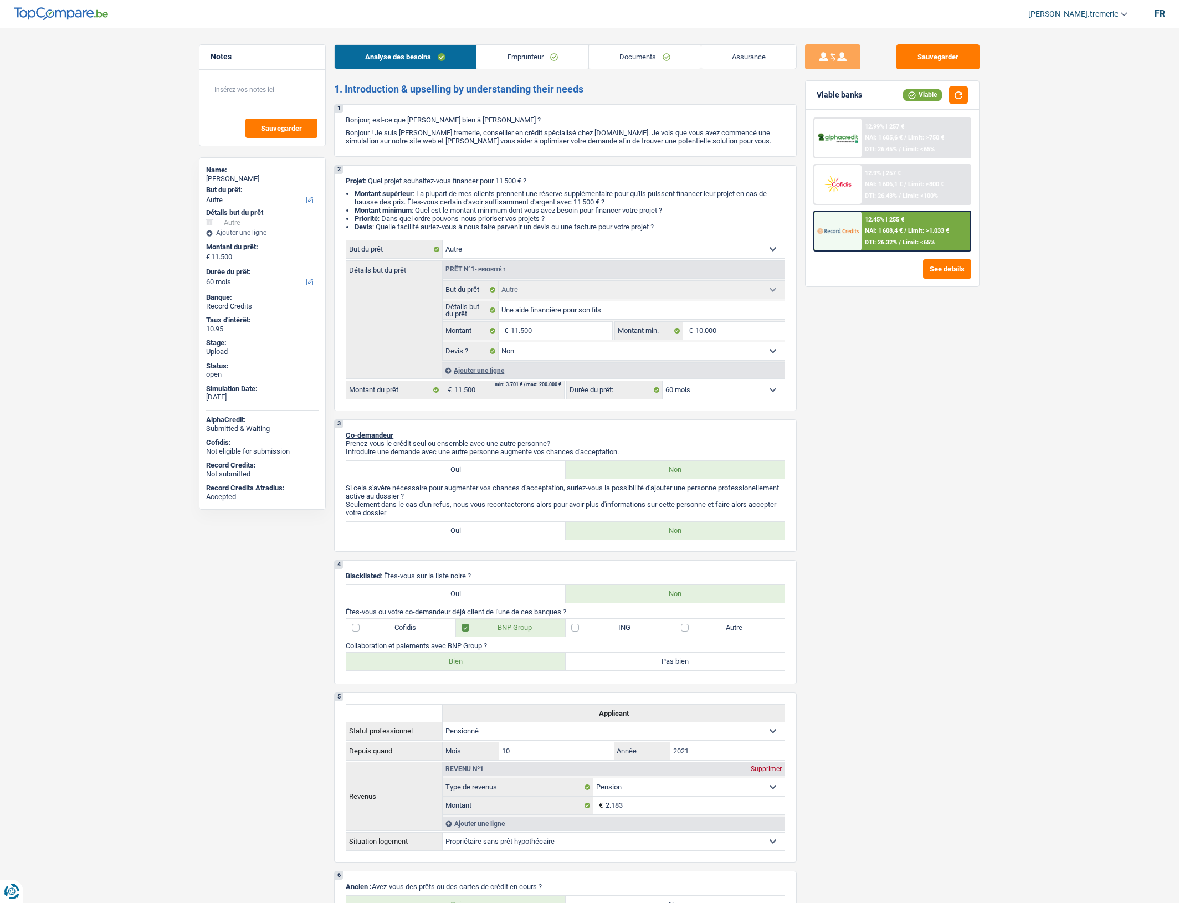 This screenshot has width=1179, height=903. Describe the element at coordinates (401, 628) in the screenshot. I see `label: Cofidis` at that location.